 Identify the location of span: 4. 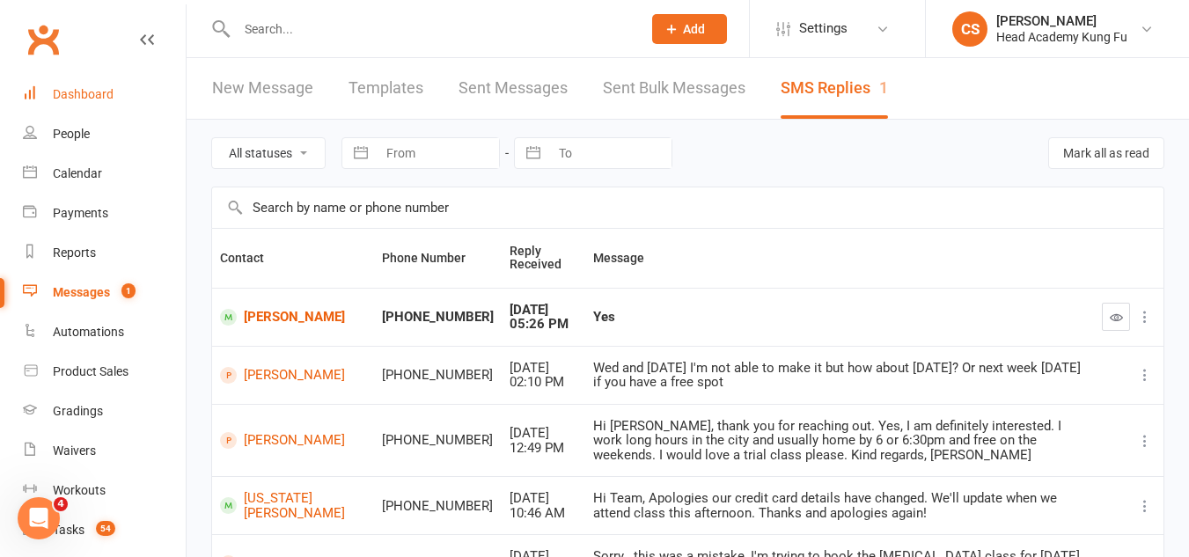
(61, 504).